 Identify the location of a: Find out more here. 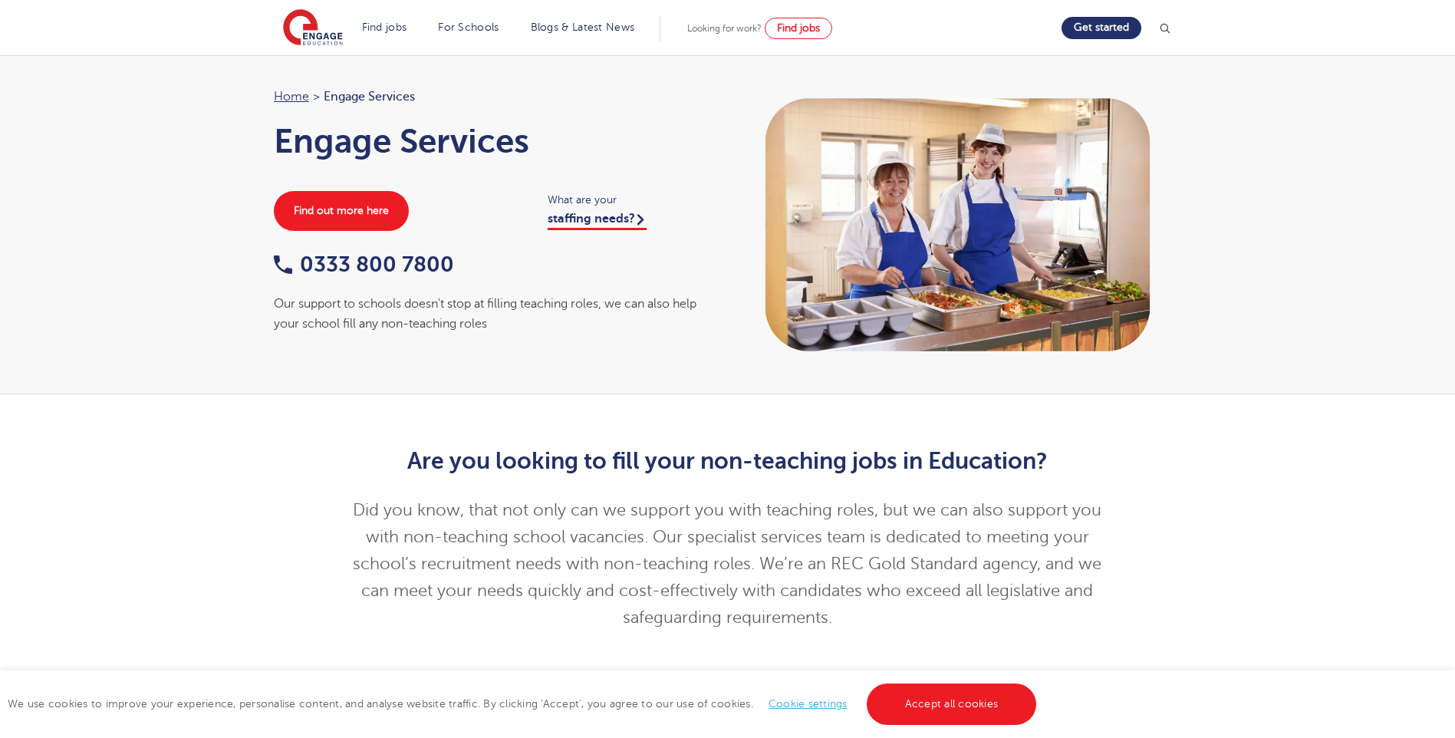
(341, 211).